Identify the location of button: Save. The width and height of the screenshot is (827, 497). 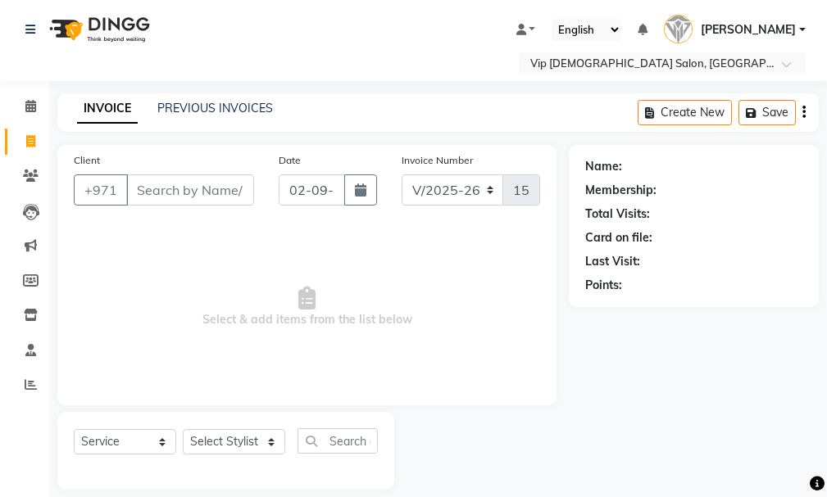
(767, 112).